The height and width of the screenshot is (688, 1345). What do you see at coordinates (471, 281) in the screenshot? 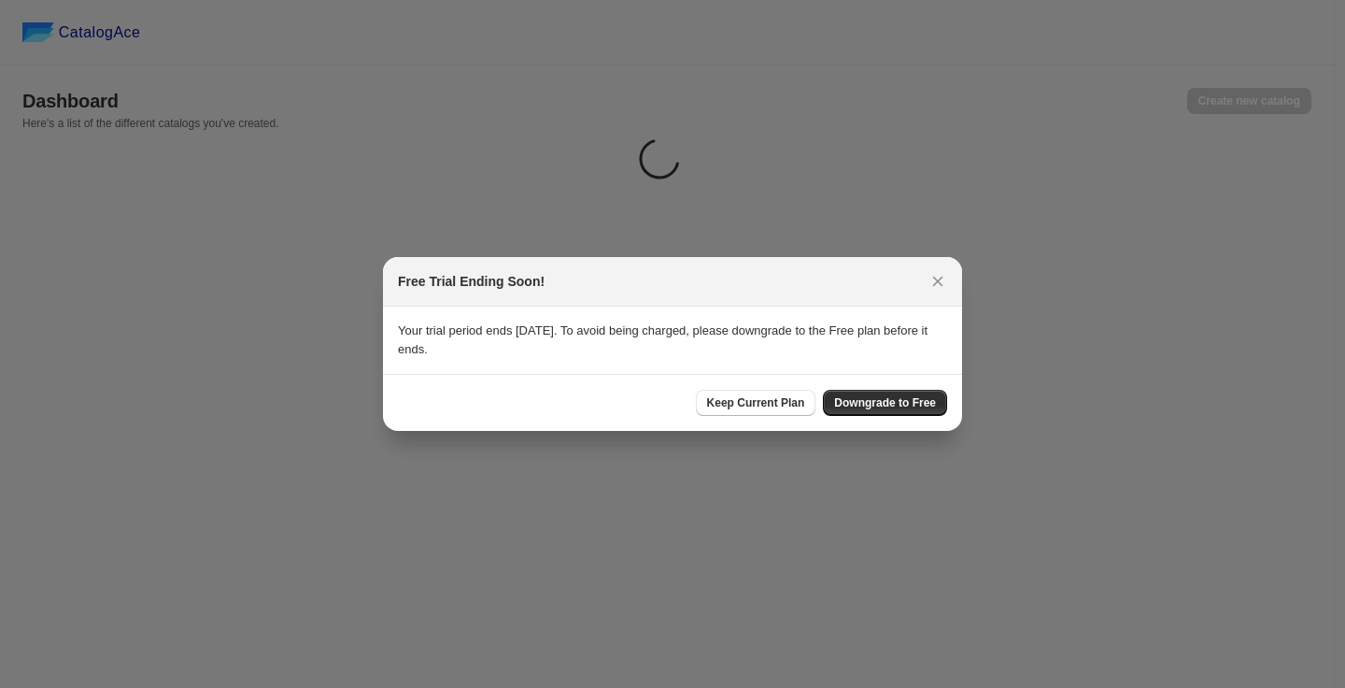
I see `h2: Free Trial Ending Soon!` at bounding box center [471, 281].